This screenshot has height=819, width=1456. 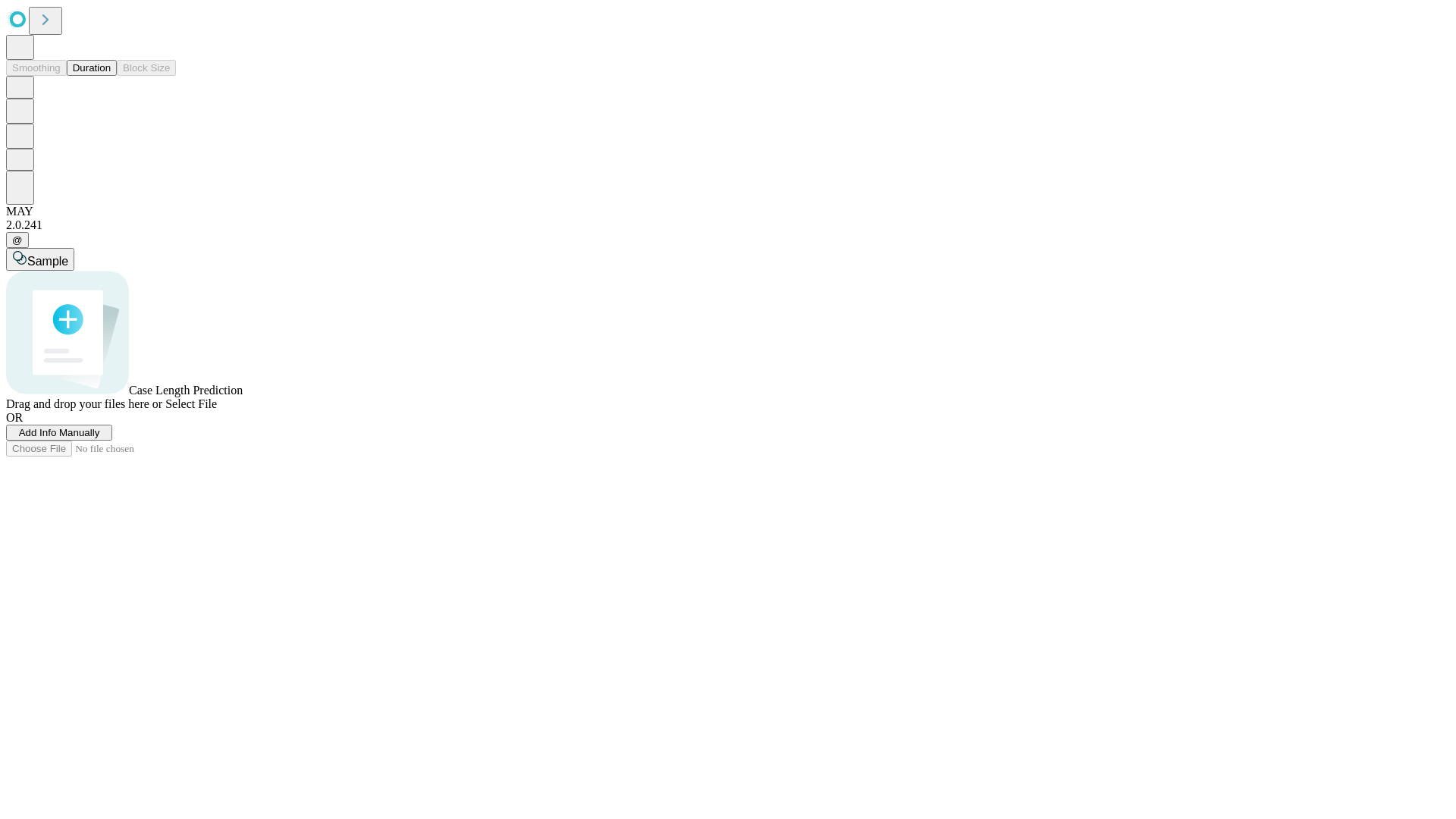 I want to click on button: Add Info Manually, so click(x=59, y=432).